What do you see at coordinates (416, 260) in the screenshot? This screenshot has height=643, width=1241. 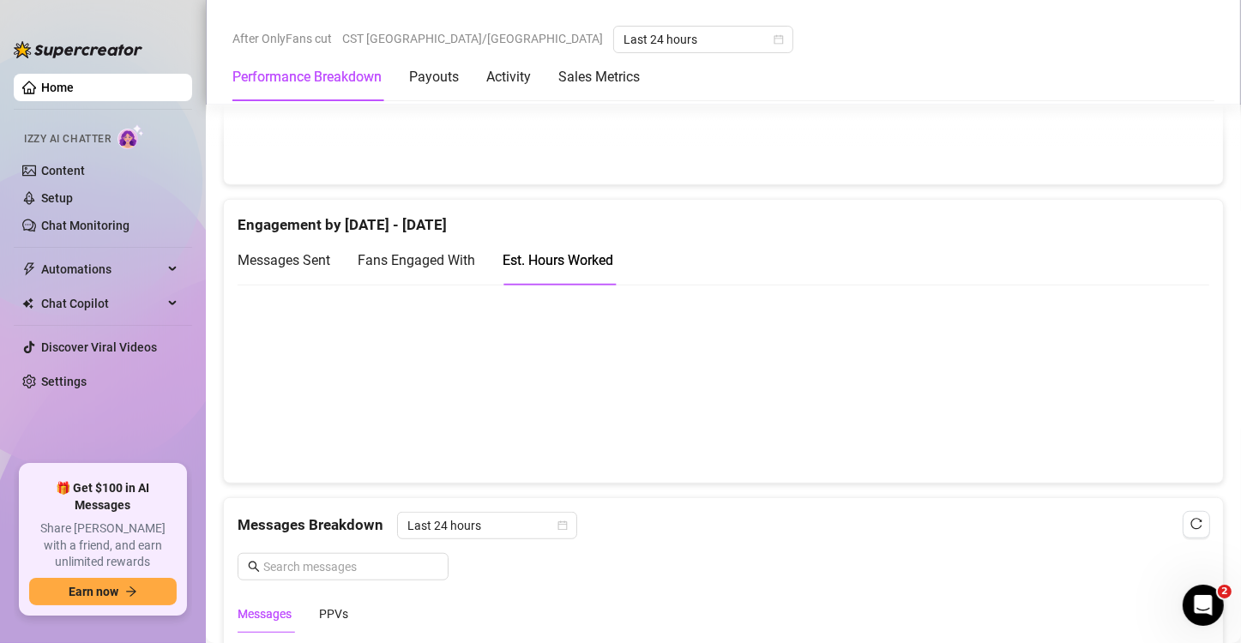 I see `span: Fans Engaged With` at bounding box center [416, 260].